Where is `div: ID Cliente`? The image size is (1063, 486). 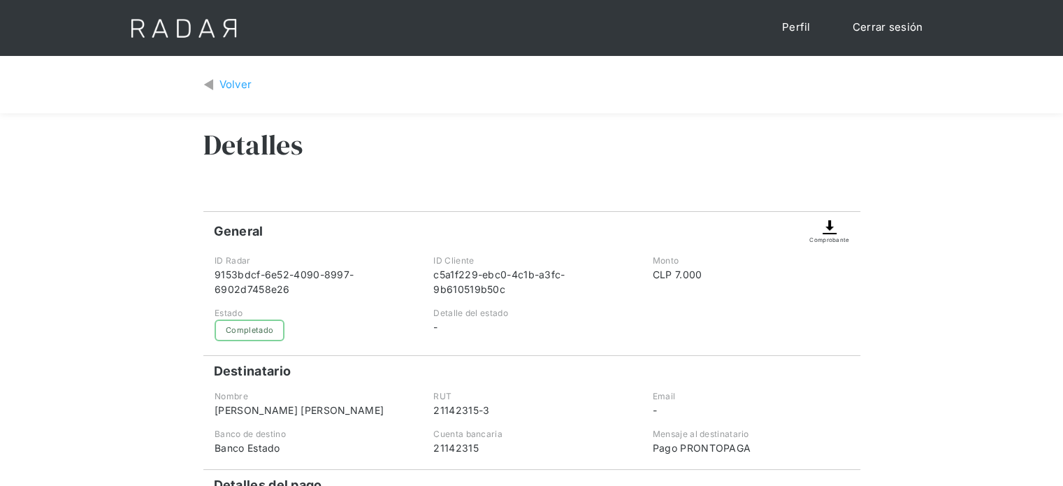
div: ID Cliente is located at coordinates (531, 261).